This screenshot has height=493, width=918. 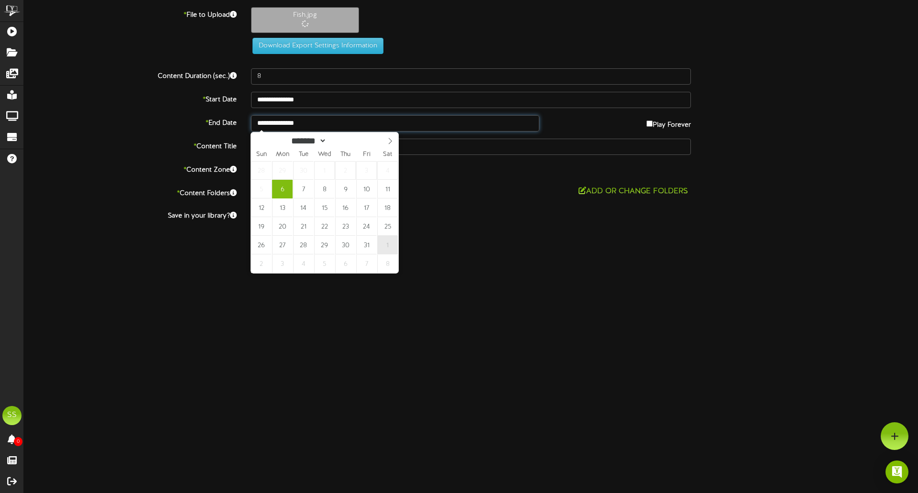 I want to click on span: October 21, 2025, so click(x=303, y=226).